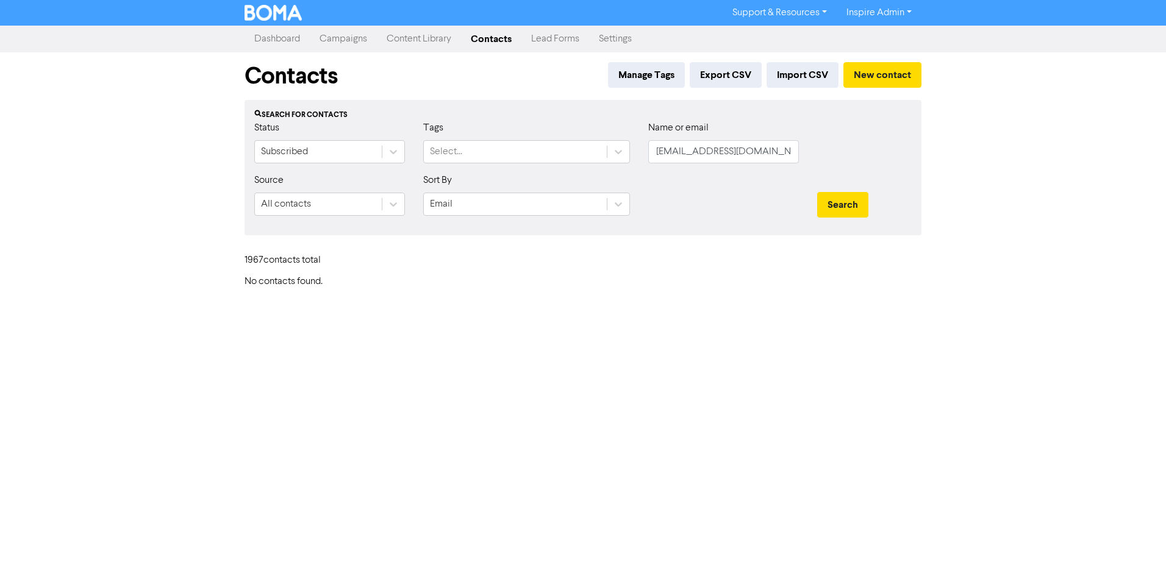 The image size is (1166, 568). What do you see at coordinates (843, 205) in the screenshot?
I see `button: Search` at bounding box center [843, 205].